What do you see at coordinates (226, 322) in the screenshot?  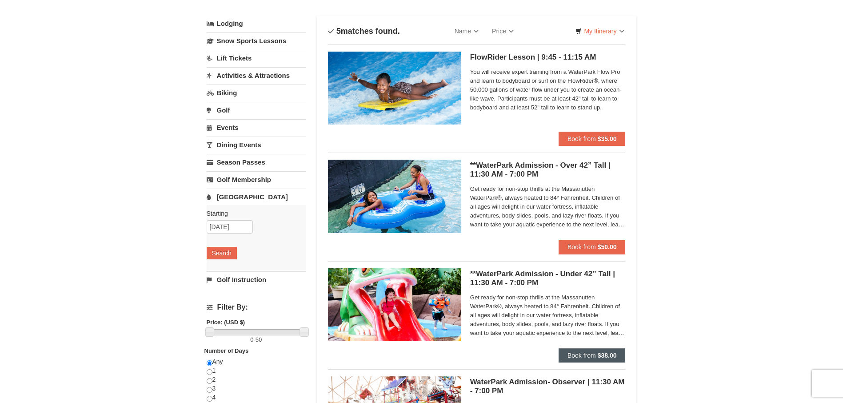 I see `strong: Price: (USD $)` at bounding box center [226, 322].